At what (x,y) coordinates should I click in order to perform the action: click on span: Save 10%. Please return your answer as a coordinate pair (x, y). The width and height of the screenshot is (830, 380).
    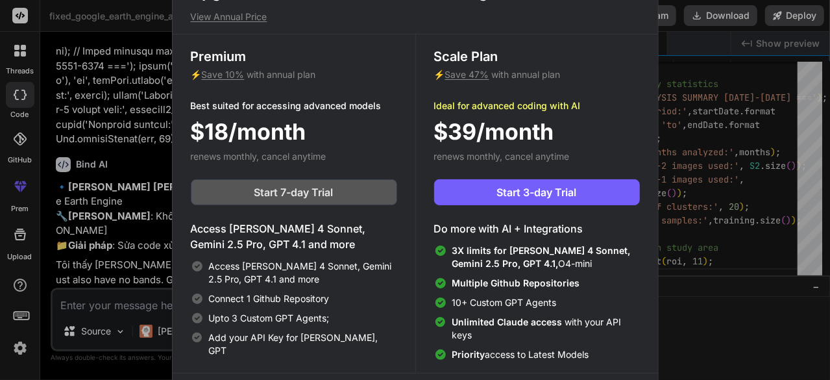
    Looking at the image, I should click on (223, 74).